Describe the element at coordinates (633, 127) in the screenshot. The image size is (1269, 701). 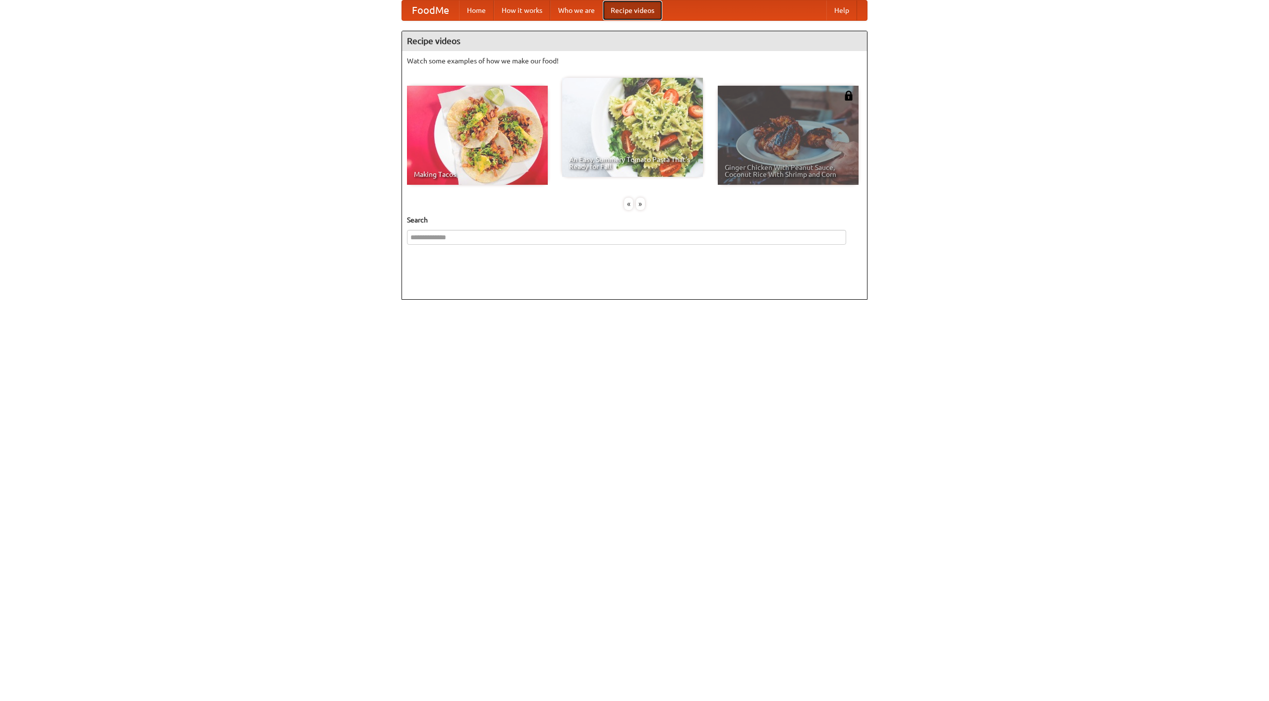
I see `a: An Easy, Summery Tomato Pasta That's Ready for Fall` at that location.